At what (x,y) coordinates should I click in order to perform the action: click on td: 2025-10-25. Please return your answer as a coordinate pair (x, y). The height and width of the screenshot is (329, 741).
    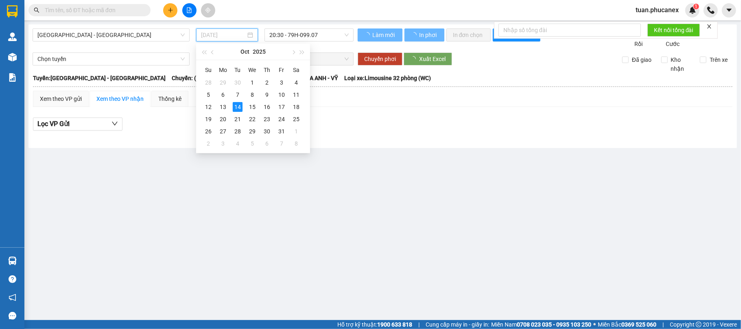
    Looking at the image, I should click on (296, 119).